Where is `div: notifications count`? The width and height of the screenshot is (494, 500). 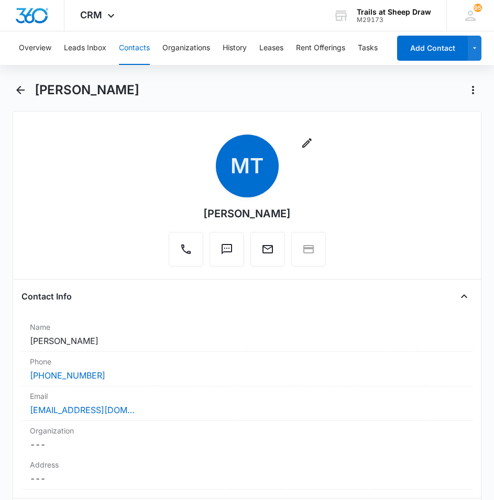
div: notifications count is located at coordinates (477, 8).